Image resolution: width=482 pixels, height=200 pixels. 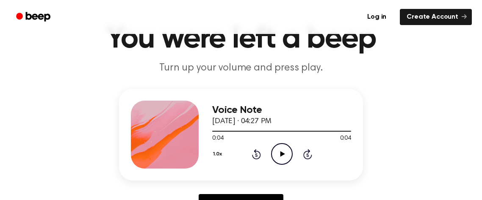 What do you see at coordinates (34, 17) in the screenshot?
I see `a: Beep` at bounding box center [34, 17].